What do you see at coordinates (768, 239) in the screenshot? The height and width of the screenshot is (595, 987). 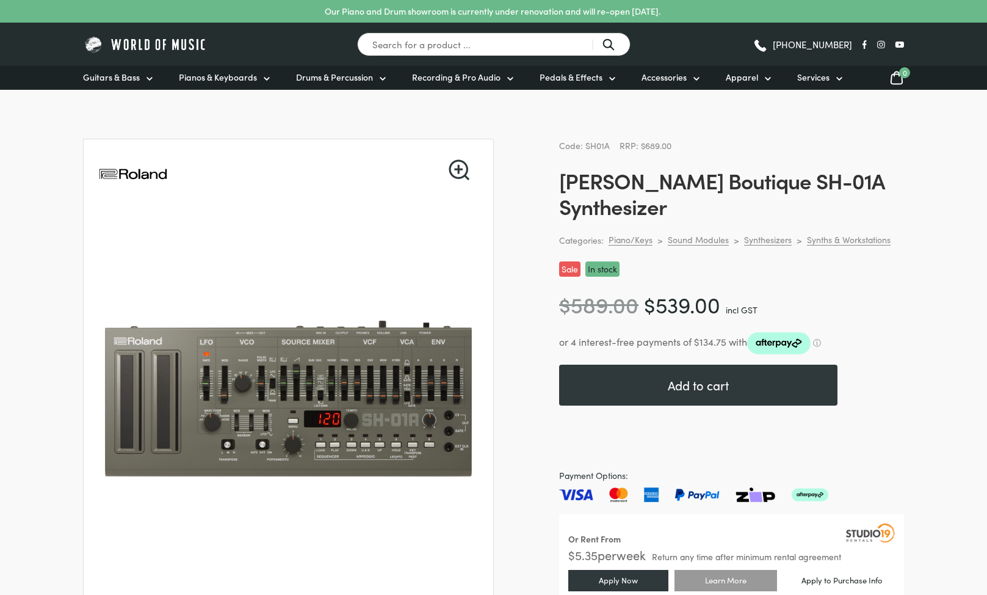 I see `a: Synthesizers` at bounding box center [768, 239].